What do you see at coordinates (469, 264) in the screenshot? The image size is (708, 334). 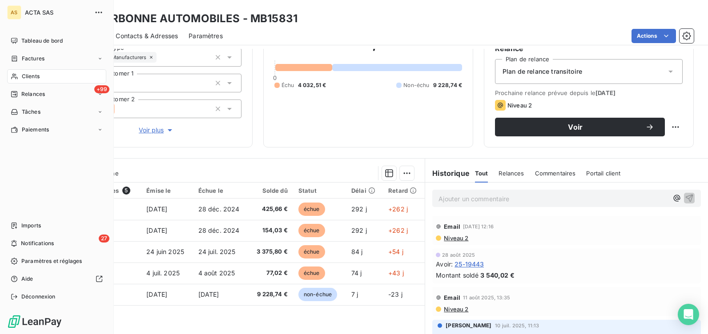 I see `span: 25-19443` at bounding box center [469, 264].